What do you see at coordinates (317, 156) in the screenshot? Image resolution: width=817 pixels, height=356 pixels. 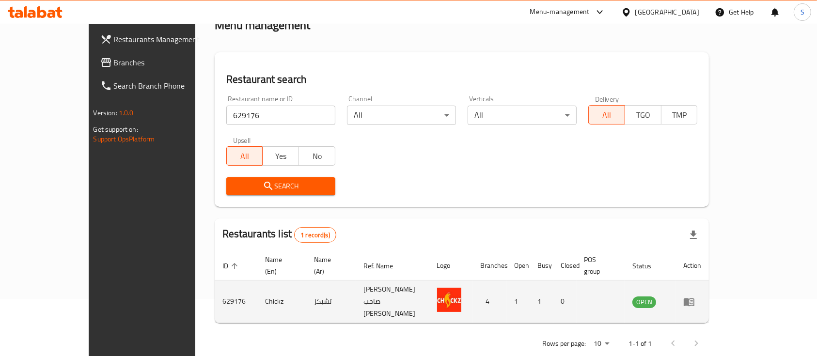 I see `button: No` at bounding box center [317, 156].